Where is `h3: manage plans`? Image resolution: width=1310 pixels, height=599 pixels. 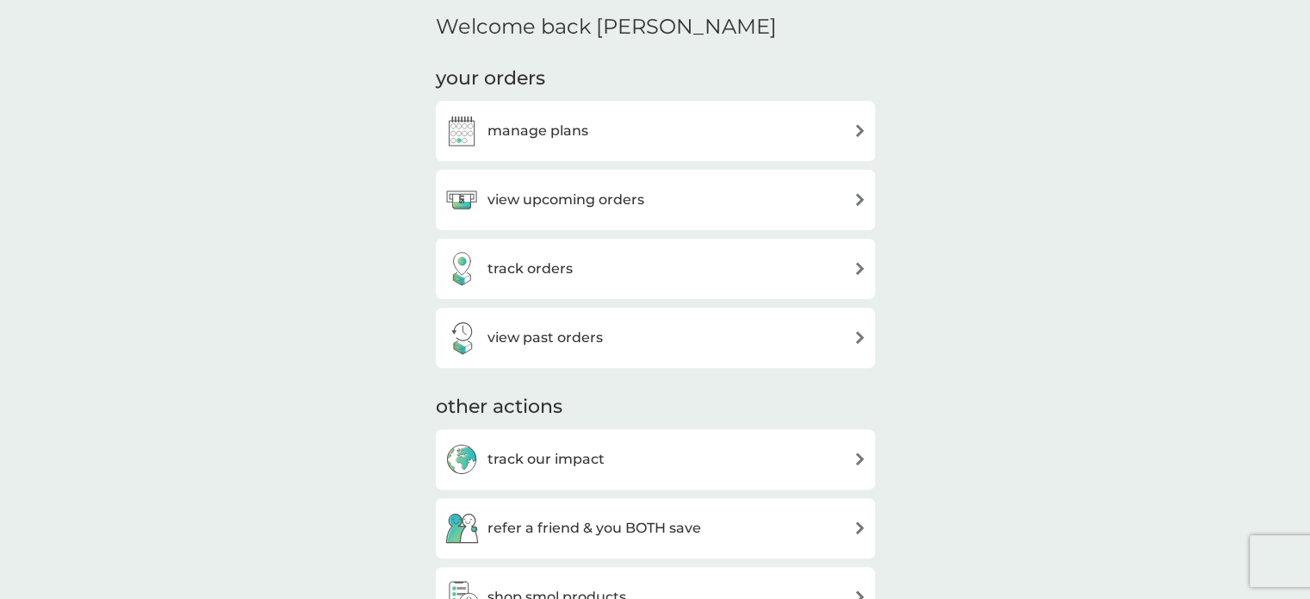
h3: manage plans is located at coordinates (537, 131).